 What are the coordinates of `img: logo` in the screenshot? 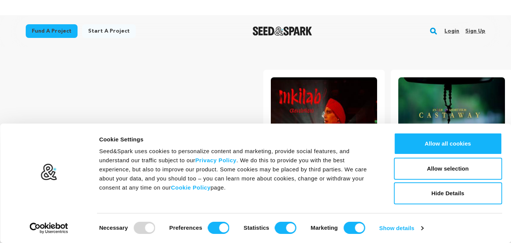 It's located at (49, 172).